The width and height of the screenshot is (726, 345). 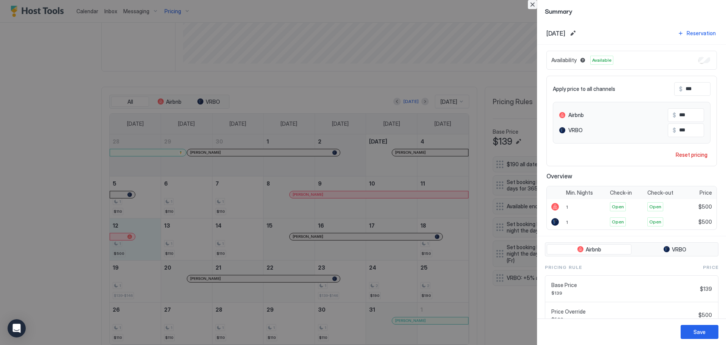 What do you see at coordinates (701, 33) in the screenshot?
I see `div: Reservation` at bounding box center [701, 33].